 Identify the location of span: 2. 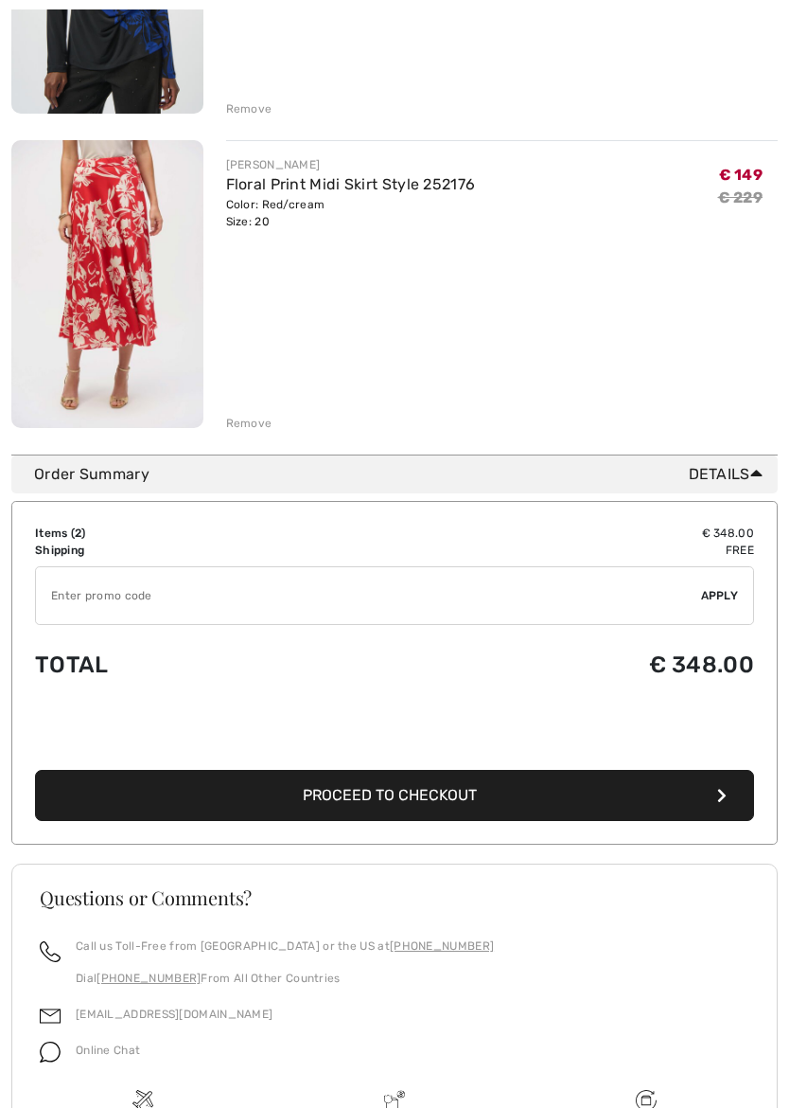
(78, 533).